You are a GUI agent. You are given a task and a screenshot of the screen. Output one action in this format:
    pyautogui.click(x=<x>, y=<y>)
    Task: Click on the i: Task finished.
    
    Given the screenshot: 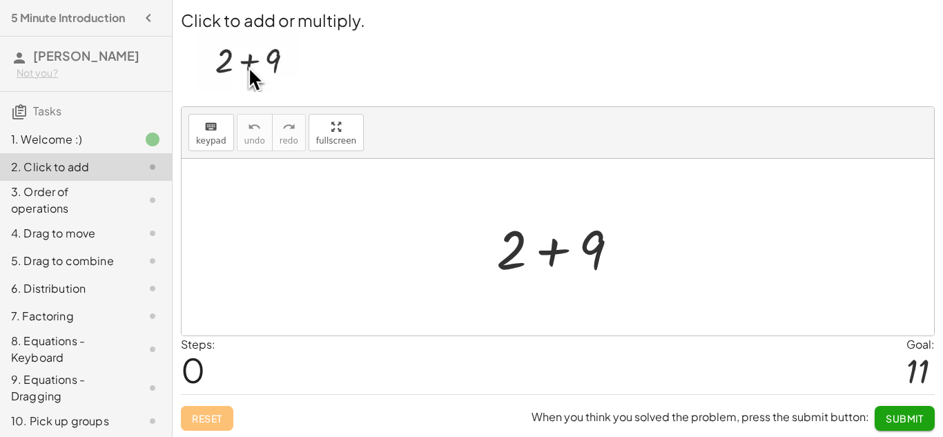 What is the action you would take?
    pyautogui.click(x=153, y=139)
    